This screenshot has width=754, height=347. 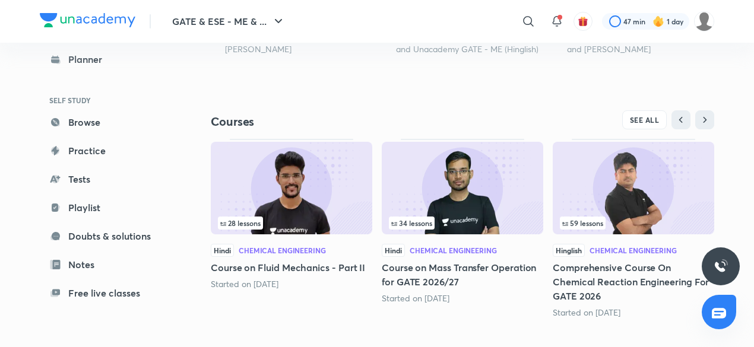 I want to click on div: Deepraj Chandrakar, S K Mondal and Unacademy GATE - ME (Hinglish), so click(x=462, y=43).